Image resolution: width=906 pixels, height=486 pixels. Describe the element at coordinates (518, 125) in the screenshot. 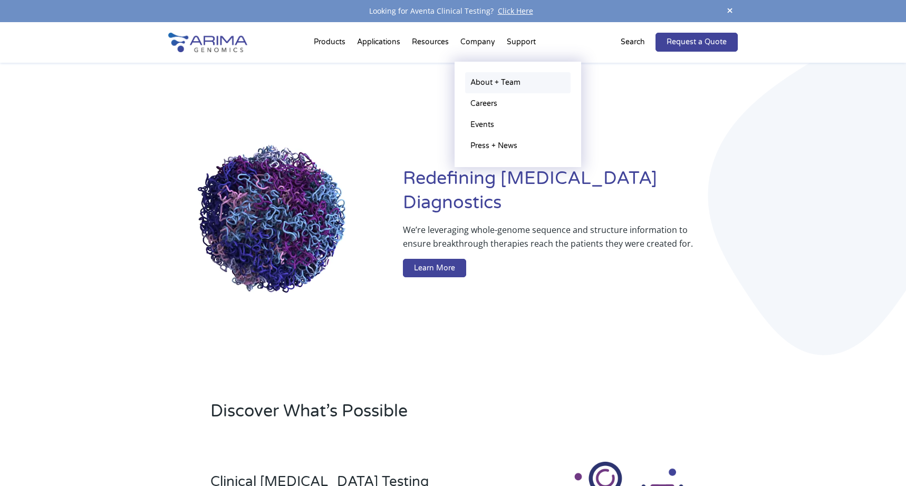

I see `a: Events` at that location.